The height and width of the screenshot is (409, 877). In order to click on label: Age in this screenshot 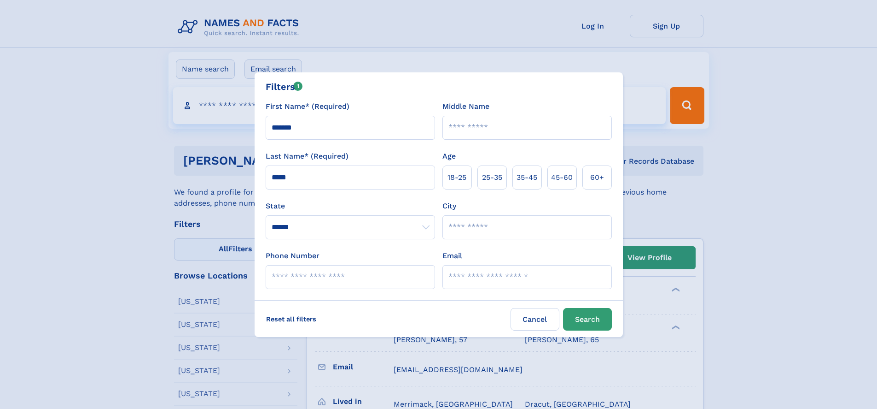, I will do `click(449, 156)`.